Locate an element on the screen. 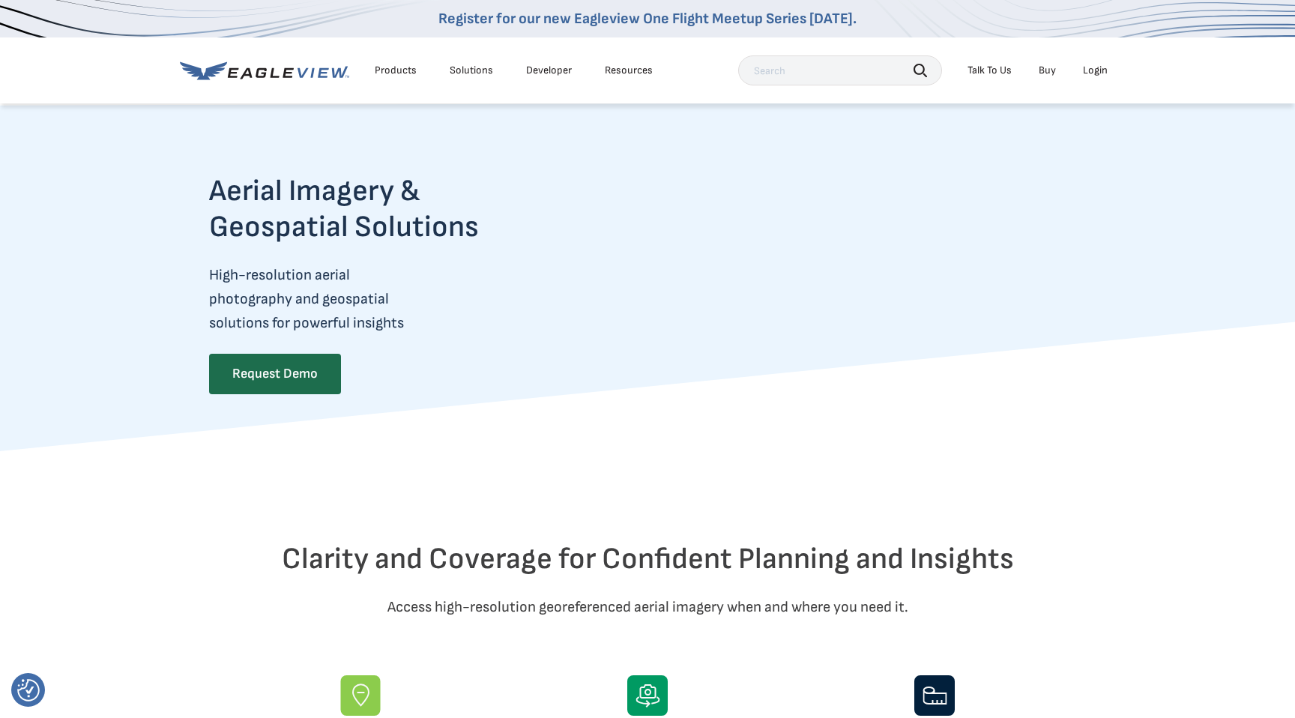  input: Search is located at coordinates (840, 70).